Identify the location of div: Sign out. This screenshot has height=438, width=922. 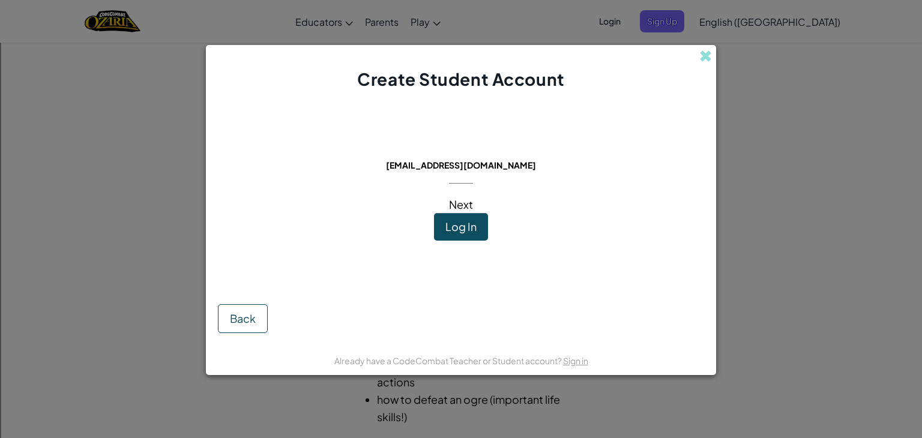
(461, 88).